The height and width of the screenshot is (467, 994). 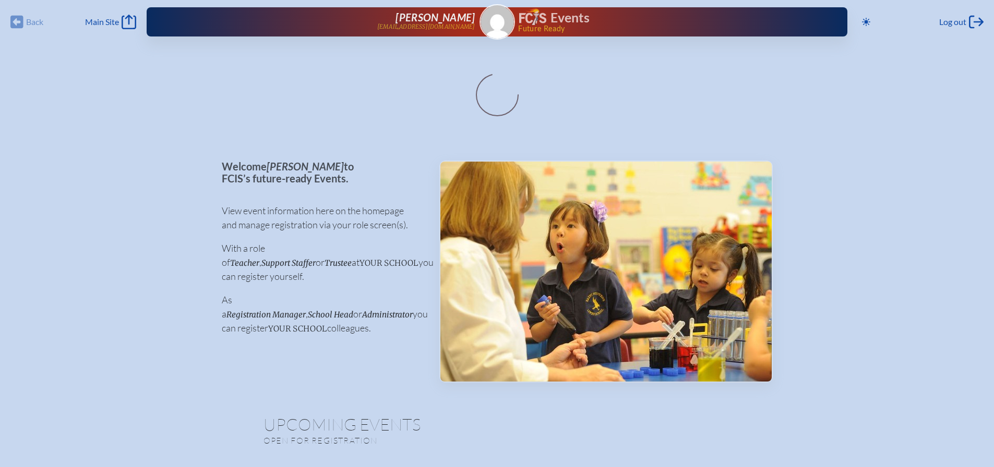 I want to click on span: Support Staffer, so click(x=288, y=263).